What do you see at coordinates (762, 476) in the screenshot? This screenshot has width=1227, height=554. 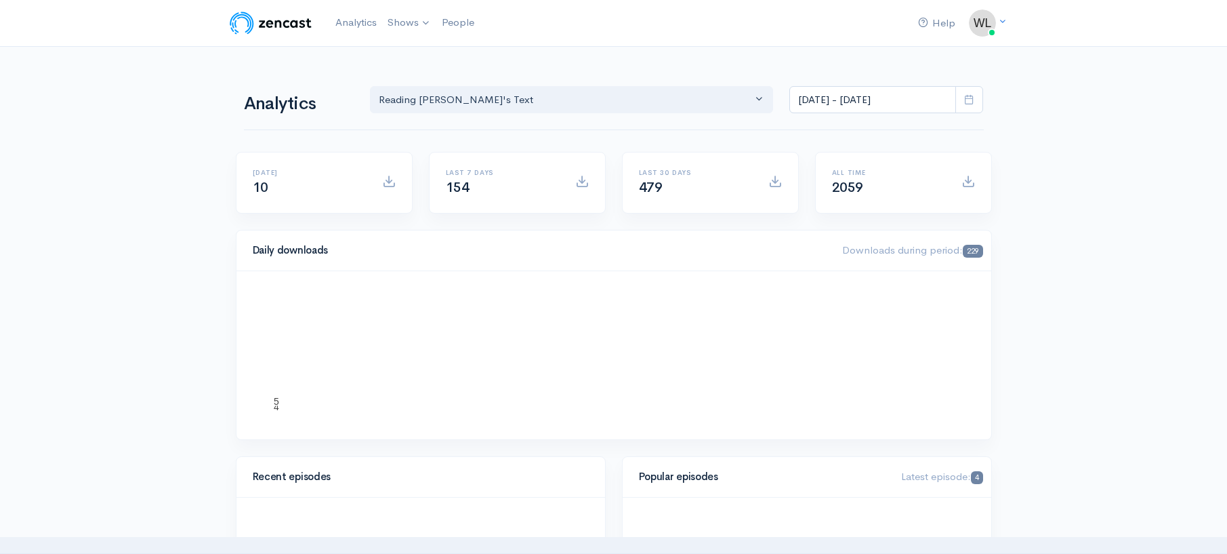 I see `h4: Popular episodes` at bounding box center [762, 476].